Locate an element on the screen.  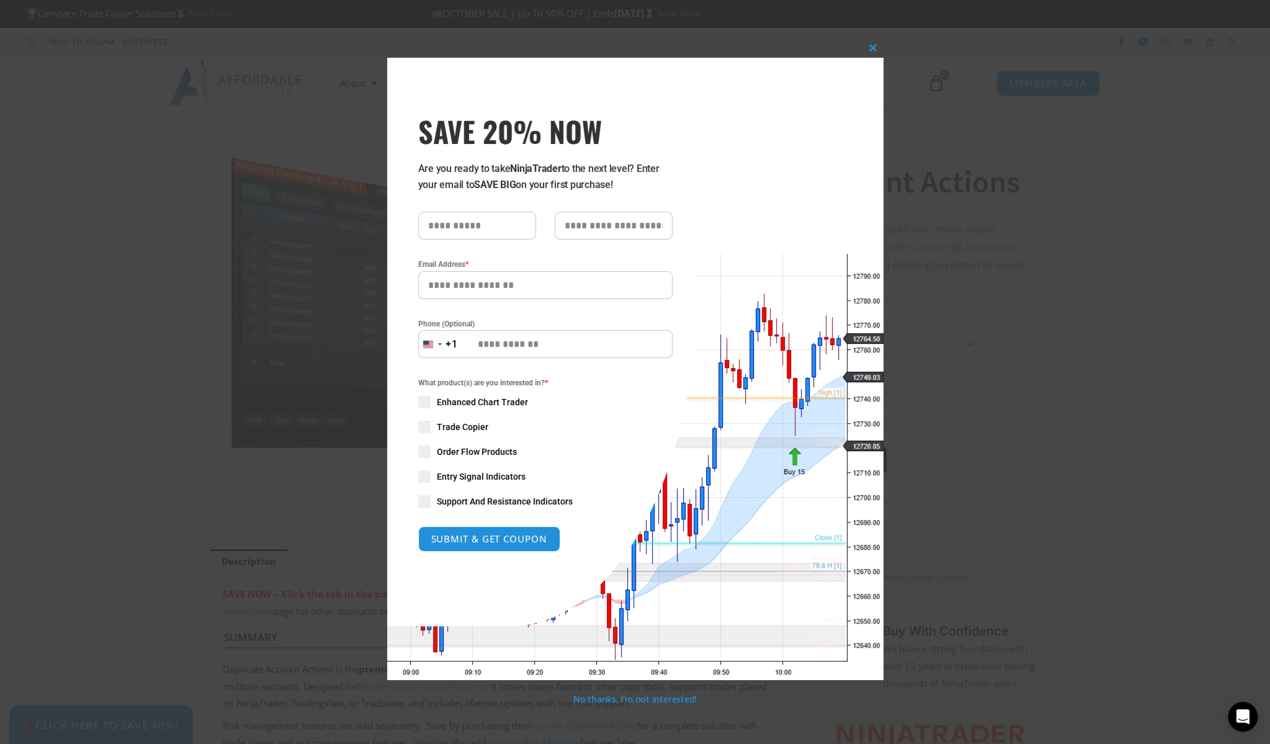
div: +1 is located at coordinates (452, 344).